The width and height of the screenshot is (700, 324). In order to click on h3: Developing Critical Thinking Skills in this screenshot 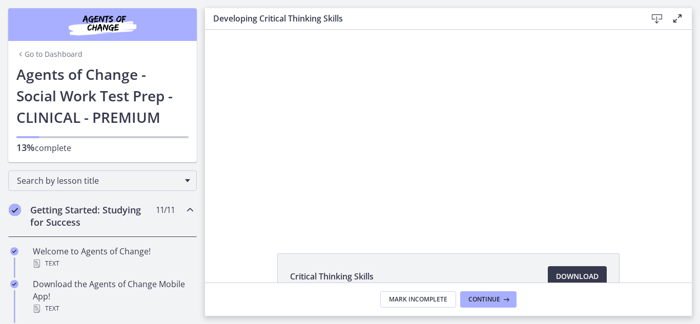, I will do `click(422, 18)`.